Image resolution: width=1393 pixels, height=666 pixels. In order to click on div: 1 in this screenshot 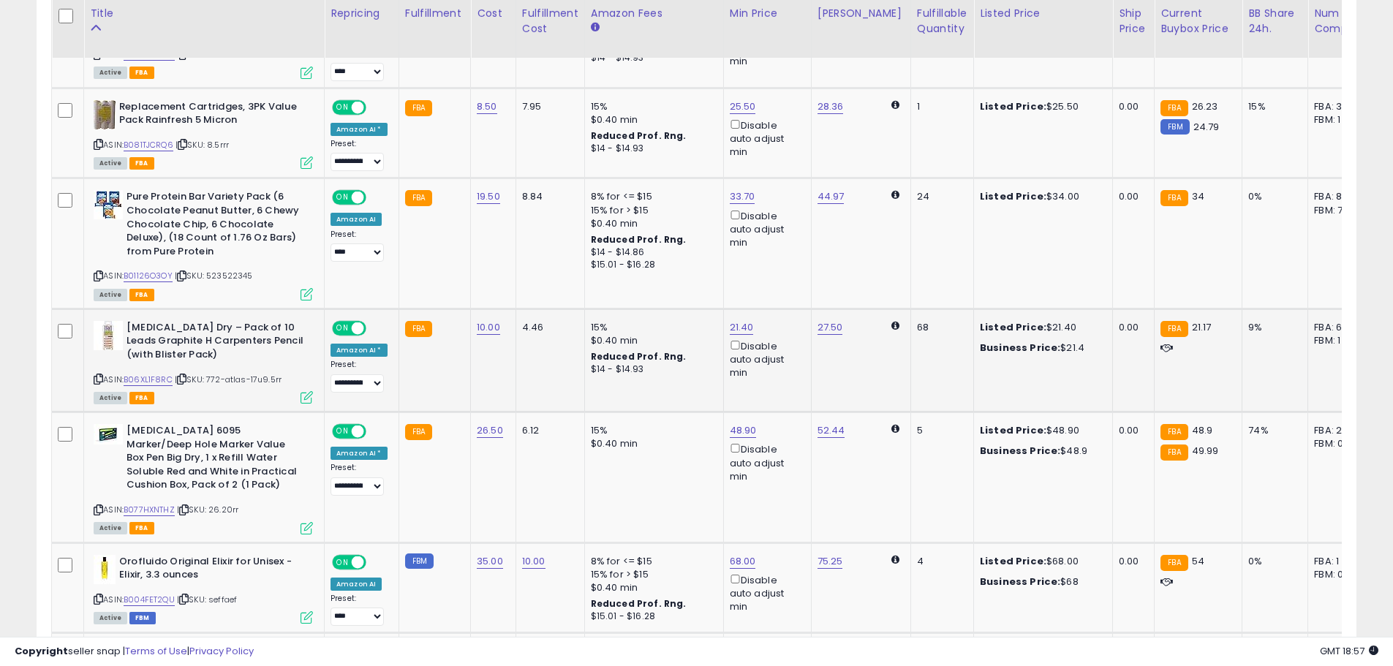, I will do `click(940, 107)`.